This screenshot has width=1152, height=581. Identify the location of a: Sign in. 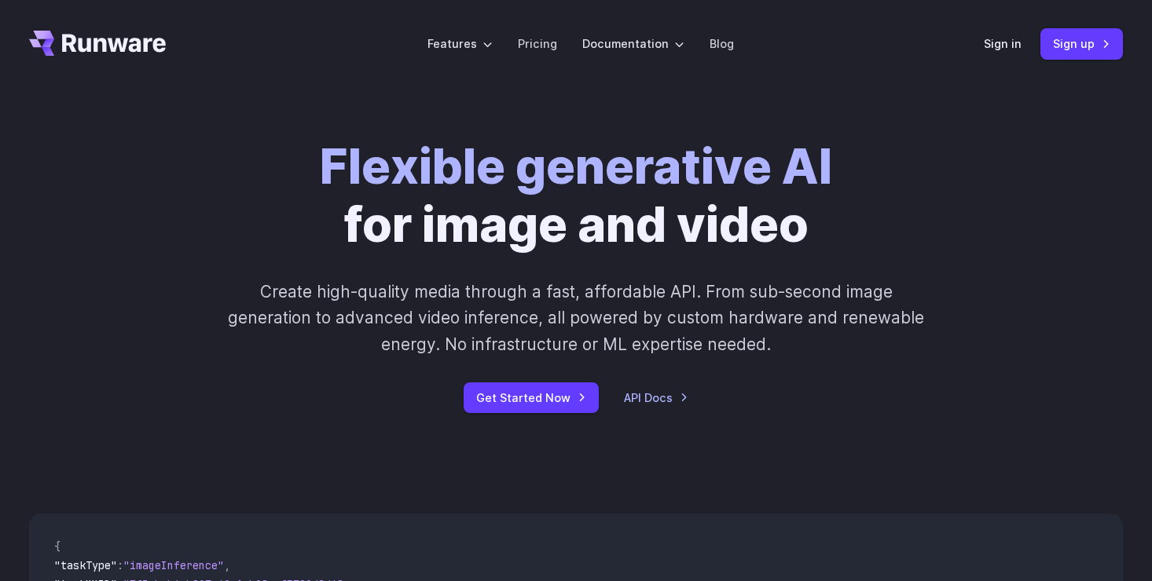
(1002, 43).